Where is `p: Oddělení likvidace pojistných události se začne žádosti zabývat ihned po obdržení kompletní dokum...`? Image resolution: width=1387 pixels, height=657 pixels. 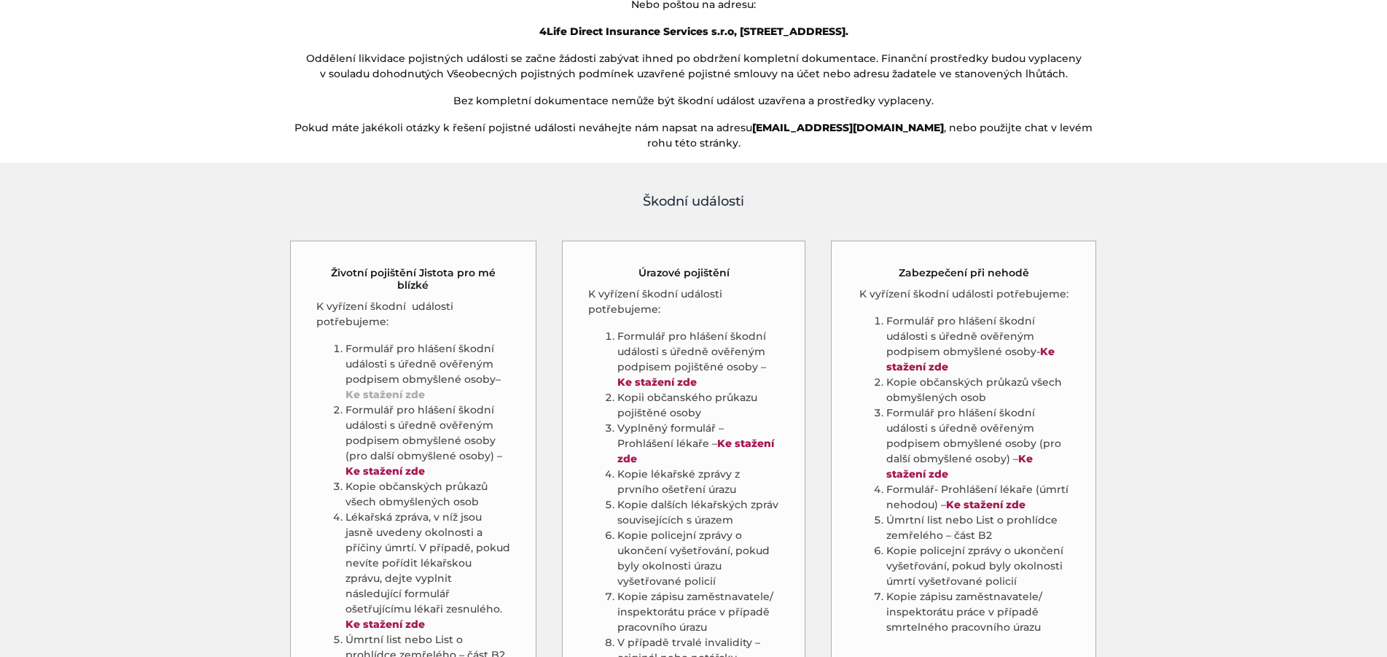
p: Oddělení likvidace pojistných události se začne žádosti zabývat ihned po obdržení kompletní dokum... is located at coordinates (694, 66).